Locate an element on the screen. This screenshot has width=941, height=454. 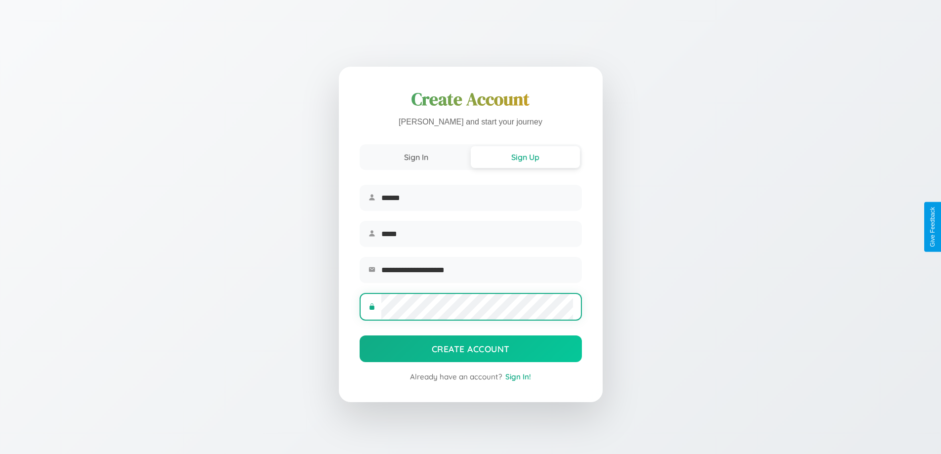
h1: Create Account is located at coordinates (471, 99).